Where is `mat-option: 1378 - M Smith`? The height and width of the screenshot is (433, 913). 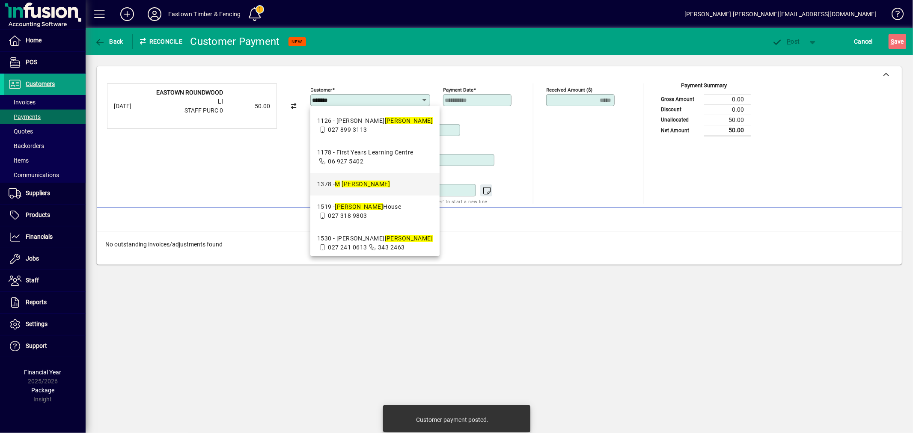 mat-option: 1378 - M Smith is located at coordinates (375, 184).